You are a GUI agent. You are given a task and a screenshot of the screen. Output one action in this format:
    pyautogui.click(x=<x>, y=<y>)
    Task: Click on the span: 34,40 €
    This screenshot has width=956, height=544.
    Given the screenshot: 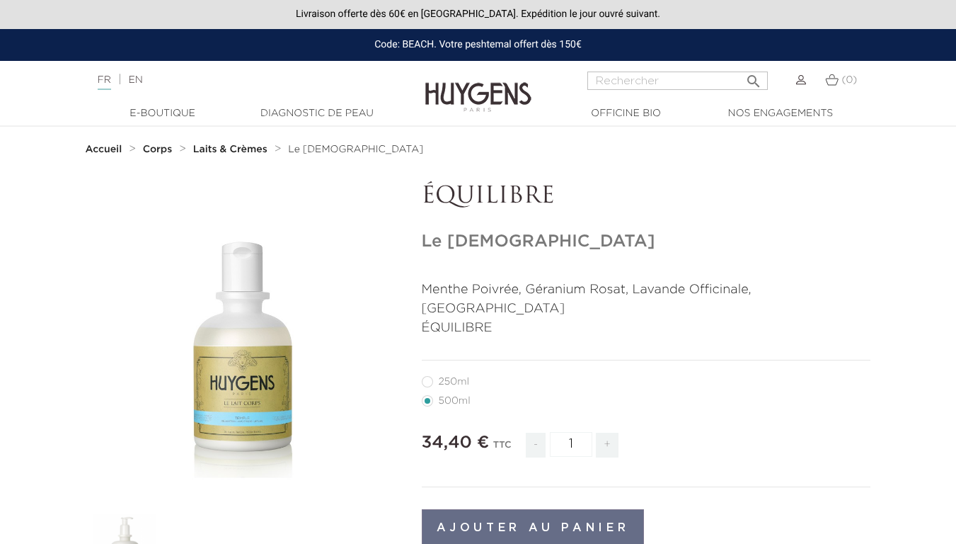 What is the action you would take?
    pyautogui.click(x=456, y=442)
    